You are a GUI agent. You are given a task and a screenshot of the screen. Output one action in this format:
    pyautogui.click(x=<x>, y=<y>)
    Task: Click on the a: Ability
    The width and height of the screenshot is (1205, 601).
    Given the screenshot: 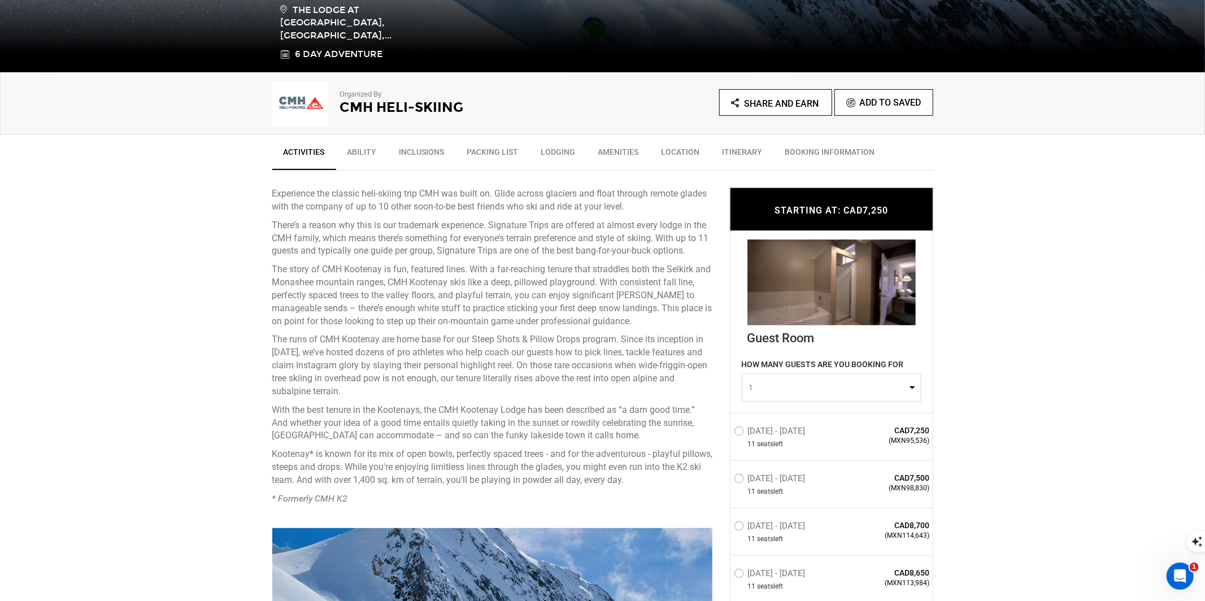 What is the action you would take?
    pyautogui.click(x=362, y=155)
    